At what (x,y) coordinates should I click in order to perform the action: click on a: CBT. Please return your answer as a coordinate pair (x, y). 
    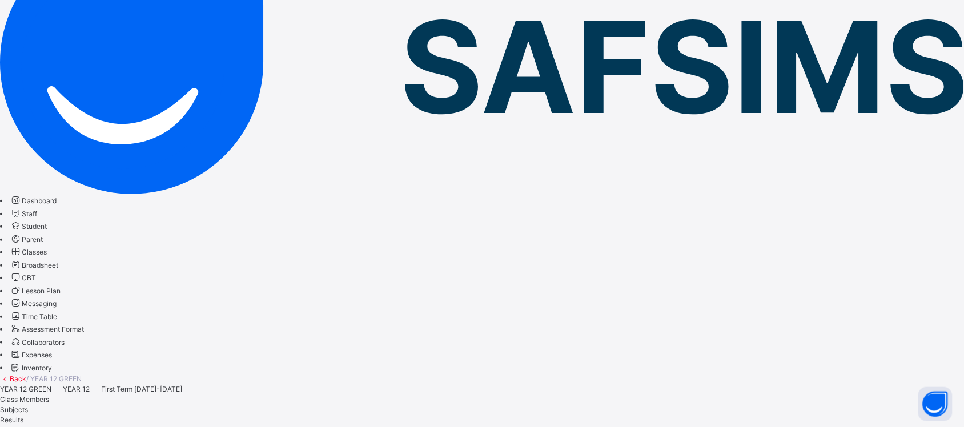
    Looking at the image, I should click on (23, 278).